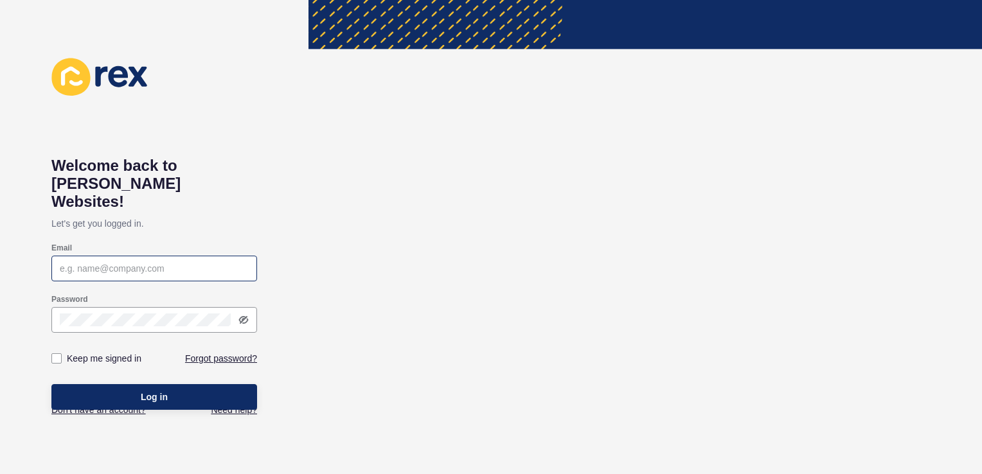  Describe the element at coordinates (154, 269) in the screenshot. I see `input: e.g. name@company.com` at that location.